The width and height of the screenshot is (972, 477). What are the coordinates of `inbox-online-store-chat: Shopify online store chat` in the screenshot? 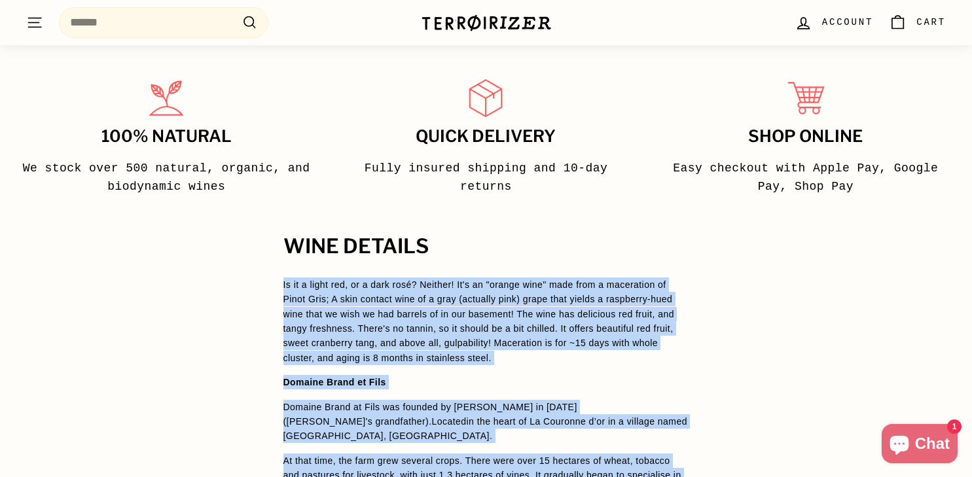 It's located at (919, 445).